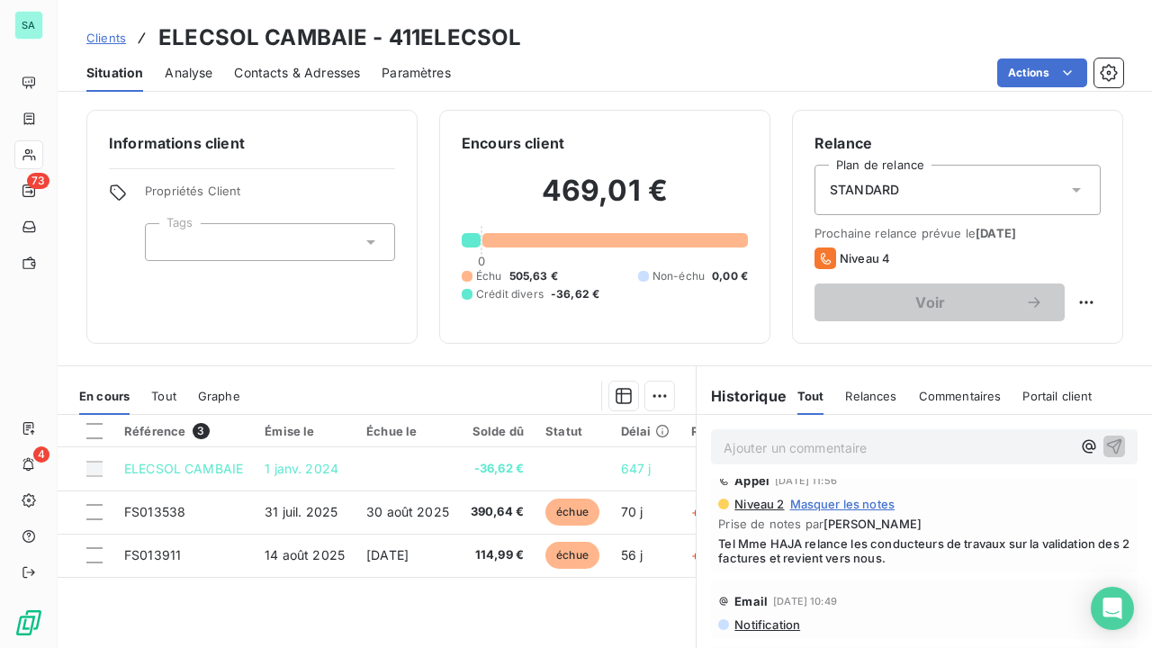 The image size is (1152, 648). I want to click on span: FS013911, so click(152, 554).